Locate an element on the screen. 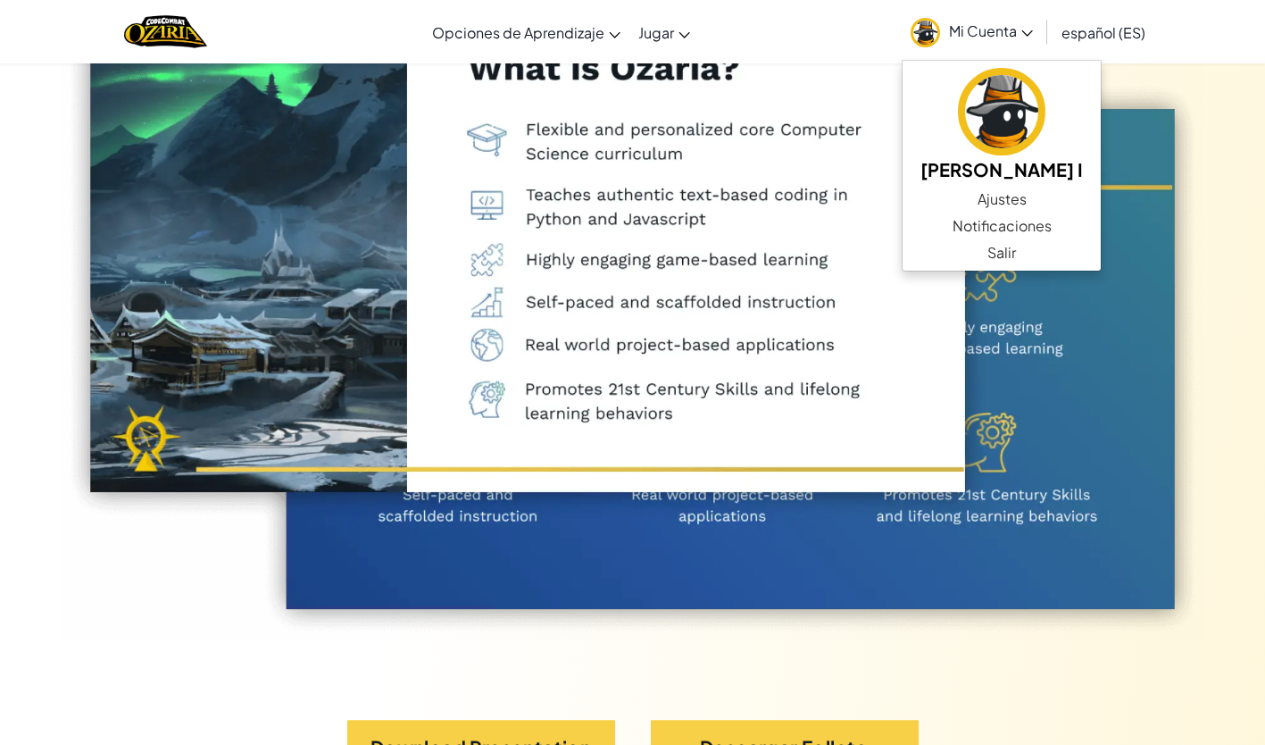 This screenshot has height=745, width=1265. a: Jugar is located at coordinates (664, 32).